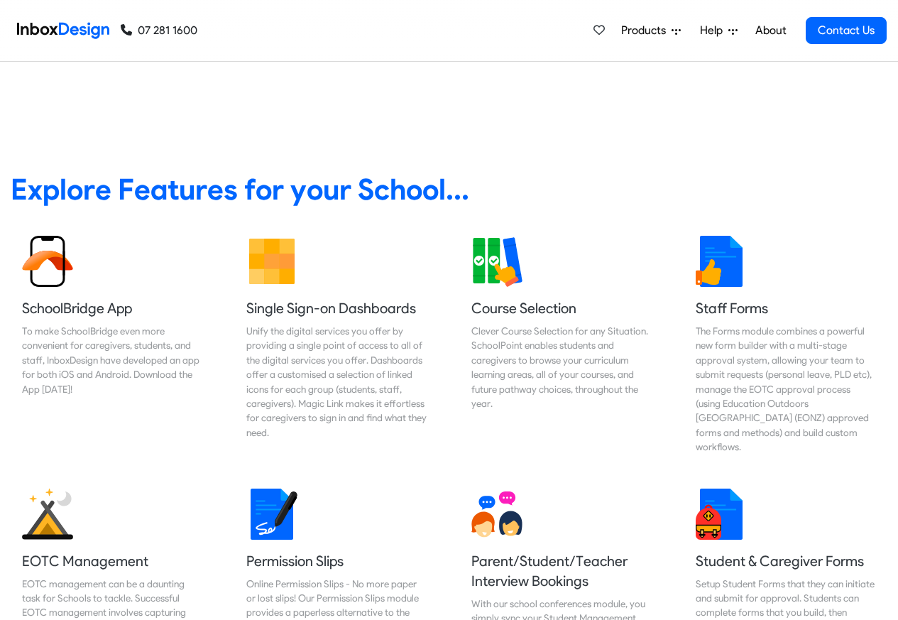 The height and width of the screenshot is (620, 898). What do you see at coordinates (846, 31) in the screenshot?
I see `a: Contact Us` at bounding box center [846, 31].